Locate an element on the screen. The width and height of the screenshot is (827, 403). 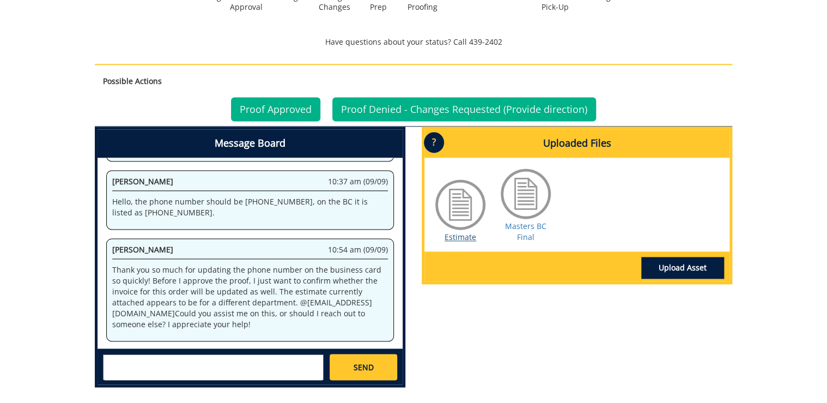
a: SEND is located at coordinates (364, 367).